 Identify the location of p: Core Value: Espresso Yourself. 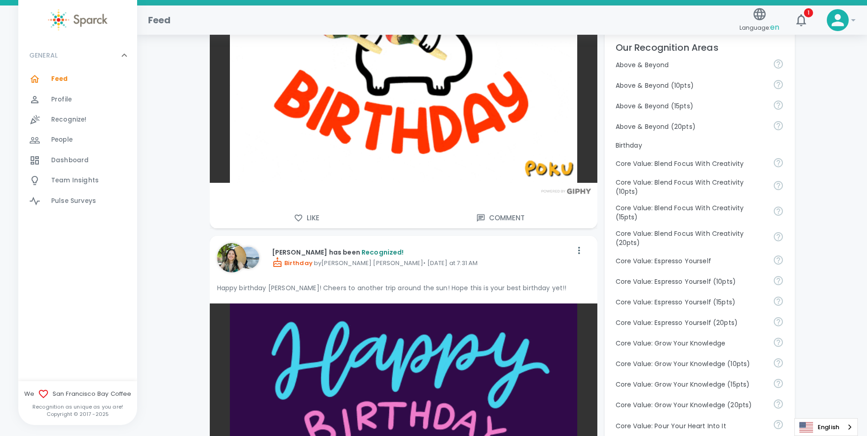
(690, 261).